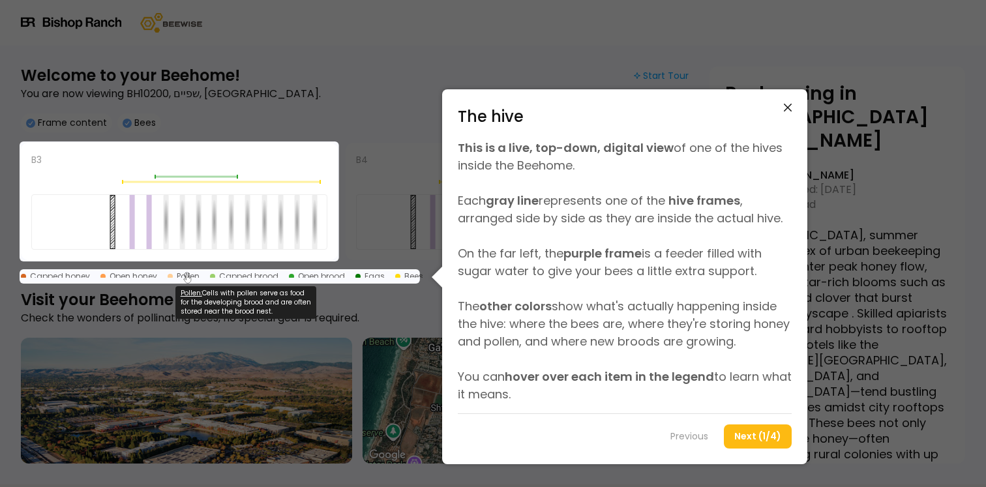 Image resolution: width=986 pixels, height=487 pixels. What do you see at coordinates (512, 200) in the screenshot?
I see `strong: gray line` at bounding box center [512, 200].